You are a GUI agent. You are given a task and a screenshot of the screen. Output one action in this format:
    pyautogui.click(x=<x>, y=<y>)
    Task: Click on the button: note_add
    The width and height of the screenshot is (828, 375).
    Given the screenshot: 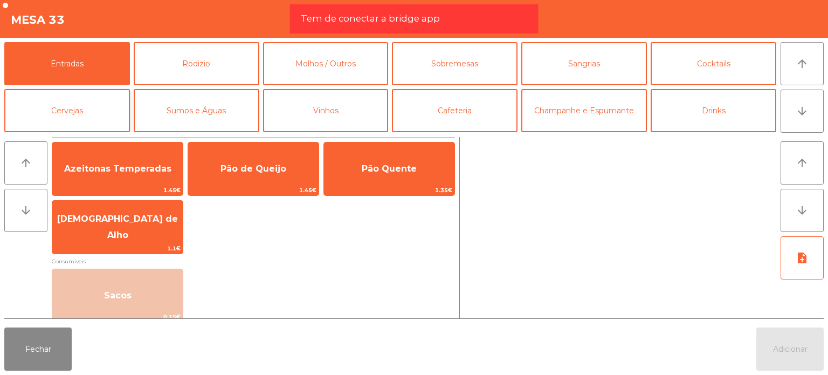 What is the action you would take?
    pyautogui.click(x=803, y=258)
    